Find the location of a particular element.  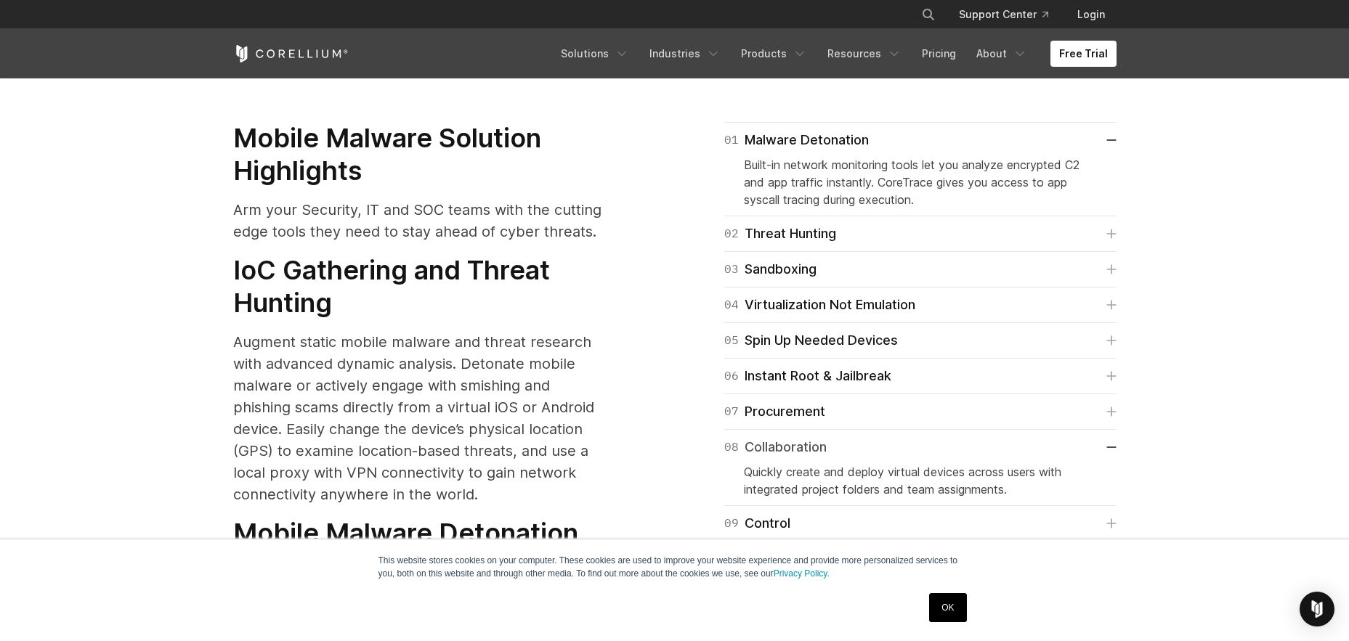

a: Resources is located at coordinates (864, 54).